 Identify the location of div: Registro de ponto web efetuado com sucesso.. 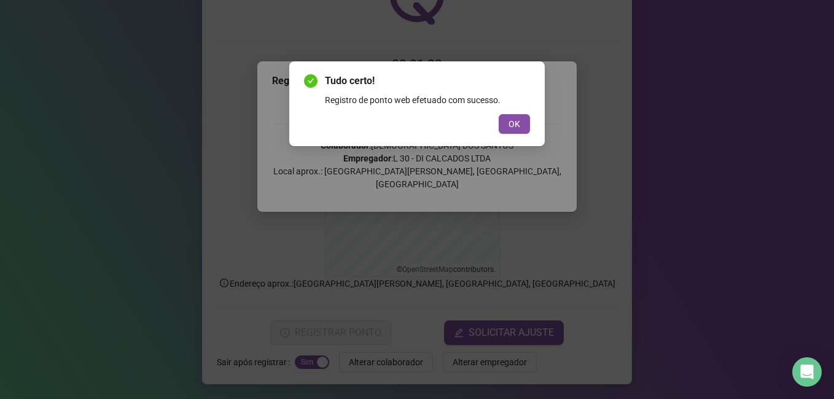
(428, 100).